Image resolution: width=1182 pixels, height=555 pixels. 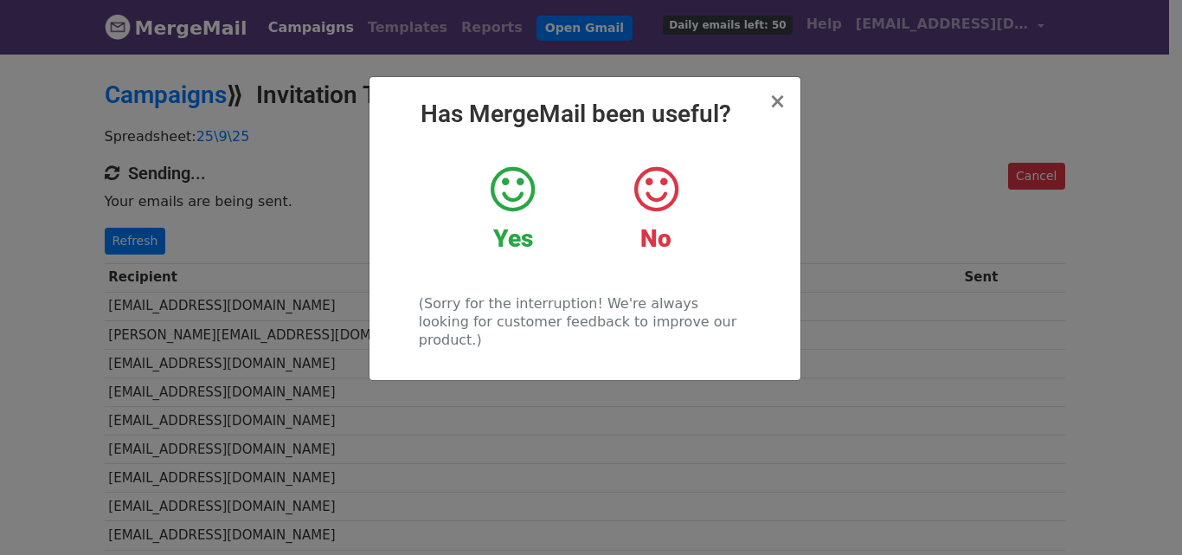 I want to click on p: (Sorry for the interruption! We're always looking for customer feedback to improve our product.), so click(x=584, y=321).